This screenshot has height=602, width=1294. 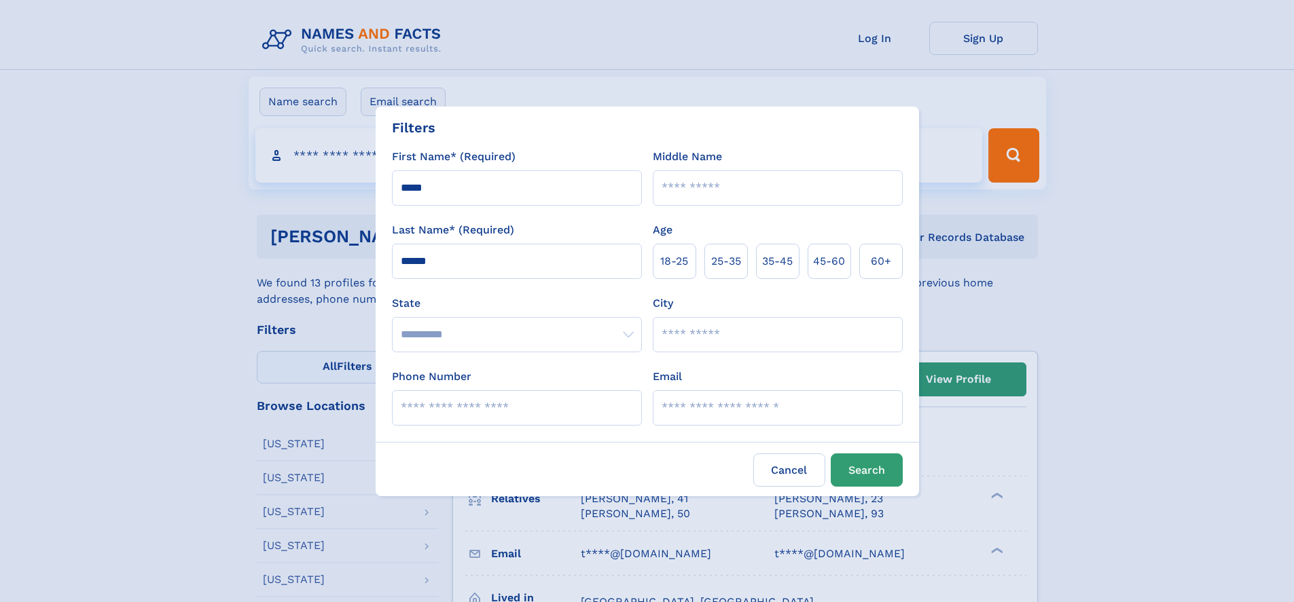 I want to click on span: 35‑45, so click(x=777, y=261).